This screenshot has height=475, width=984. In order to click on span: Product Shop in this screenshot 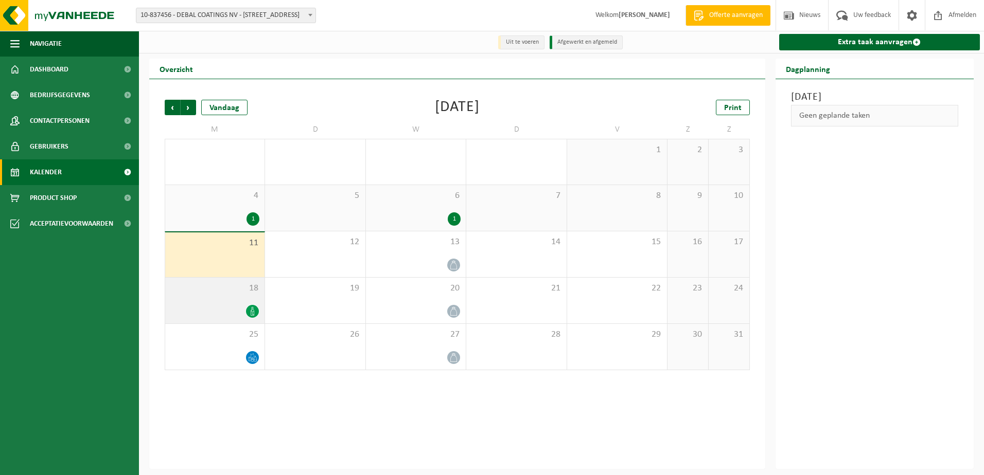, I will do `click(53, 198)`.